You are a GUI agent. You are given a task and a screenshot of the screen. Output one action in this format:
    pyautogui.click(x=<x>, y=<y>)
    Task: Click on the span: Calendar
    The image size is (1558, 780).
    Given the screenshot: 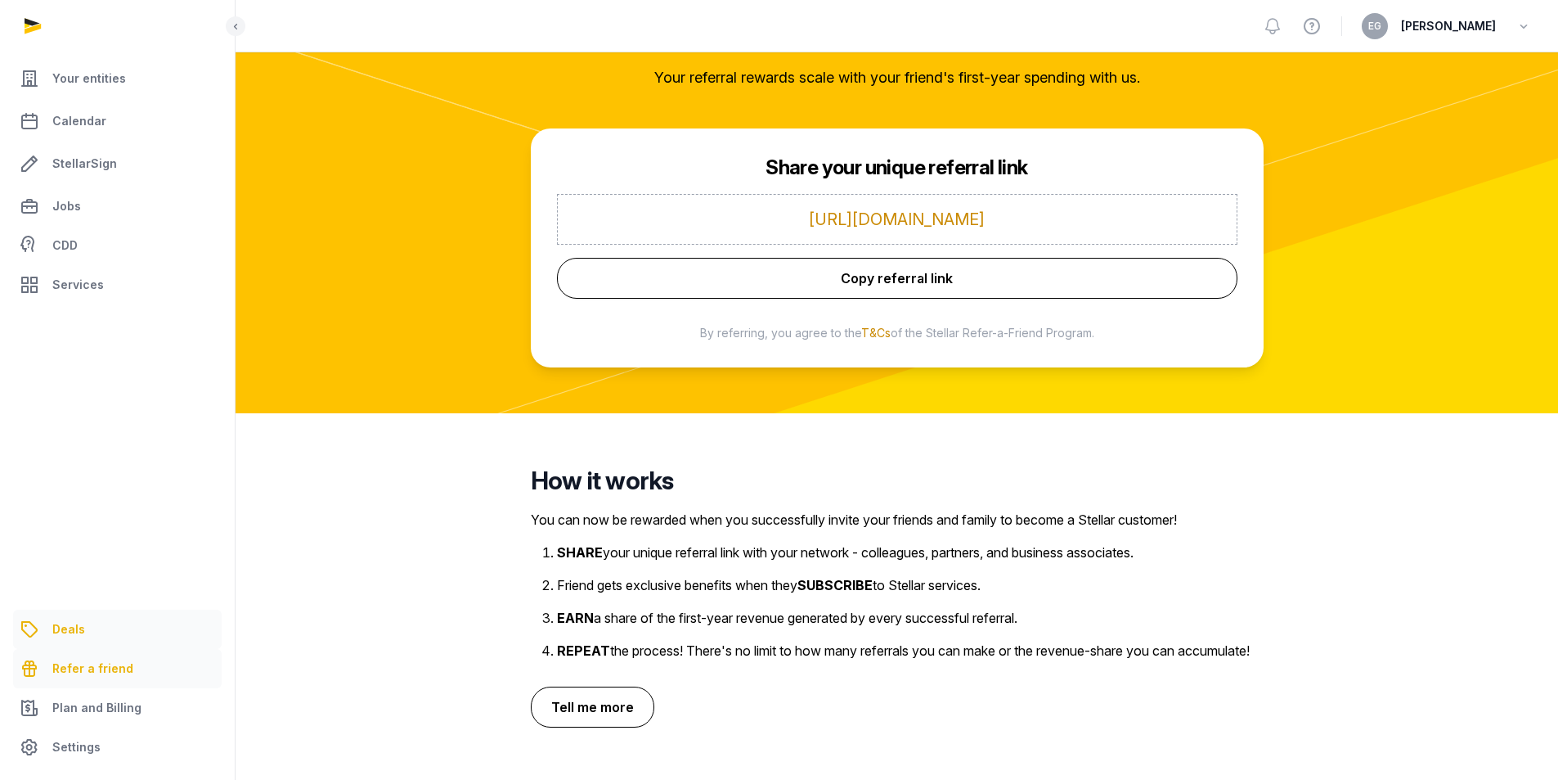 What is the action you would take?
    pyautogui.click(x=79, y=121)
    